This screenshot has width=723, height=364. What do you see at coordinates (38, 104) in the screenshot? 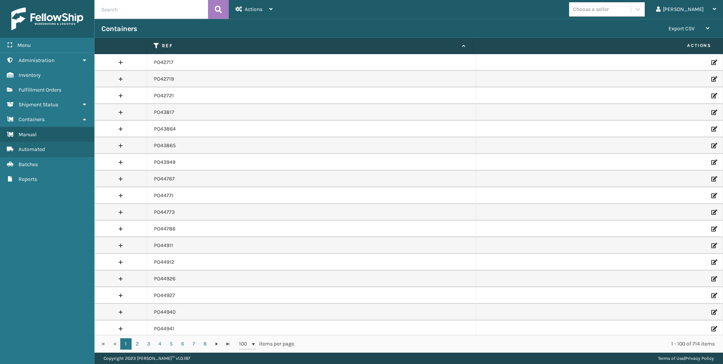
I see `span: Shipment Status` at bounding box center [38, 104].